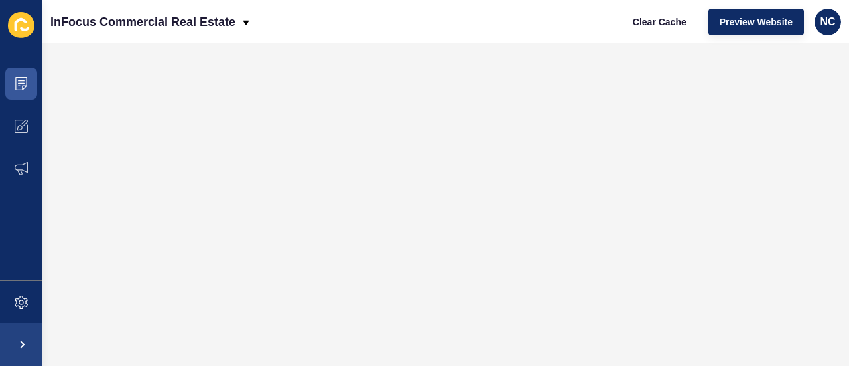  What do you see at coordinates (143, 22) in the screenshot?
I see `p: InFocus Commercial Real Estate` at bounding box center [143, 22].